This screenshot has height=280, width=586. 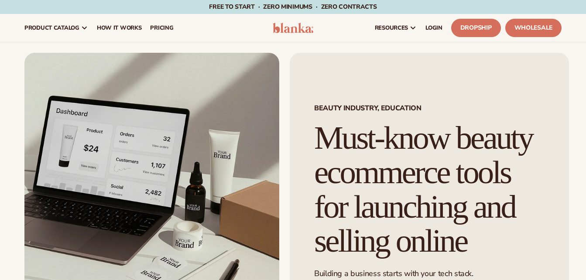 I want to click on a: product catalog, so click(x=56, y=28).